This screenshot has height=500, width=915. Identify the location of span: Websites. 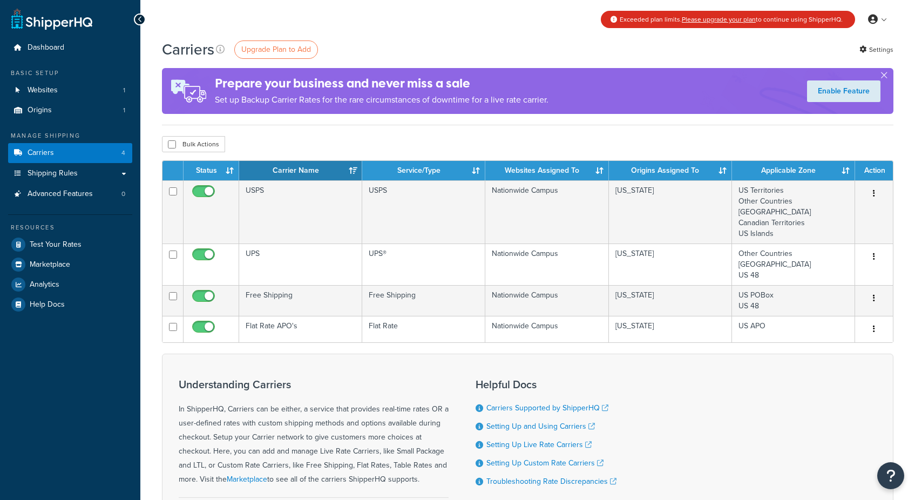
(43, 90).